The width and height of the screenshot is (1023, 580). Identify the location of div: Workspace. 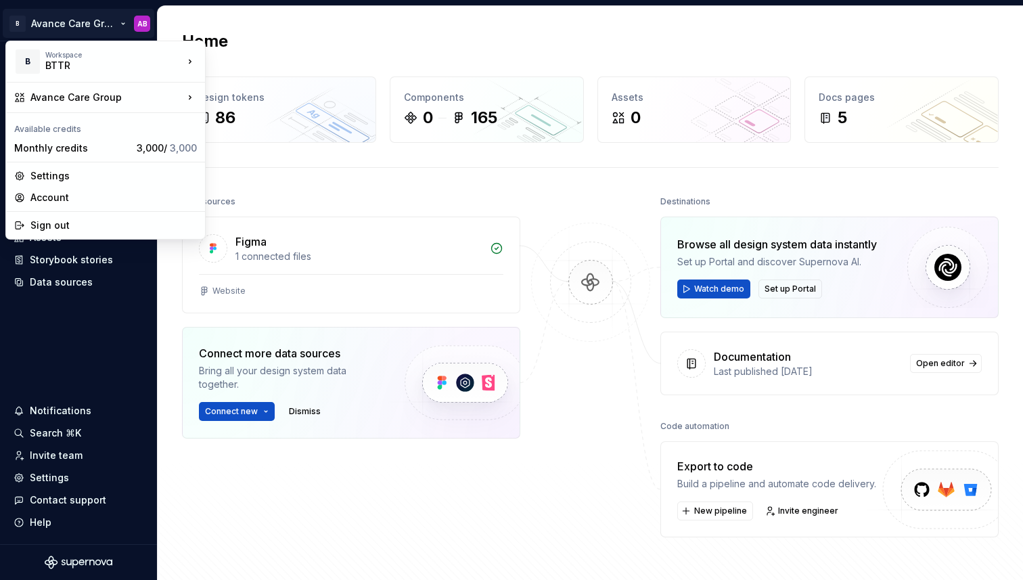
(114, 55).